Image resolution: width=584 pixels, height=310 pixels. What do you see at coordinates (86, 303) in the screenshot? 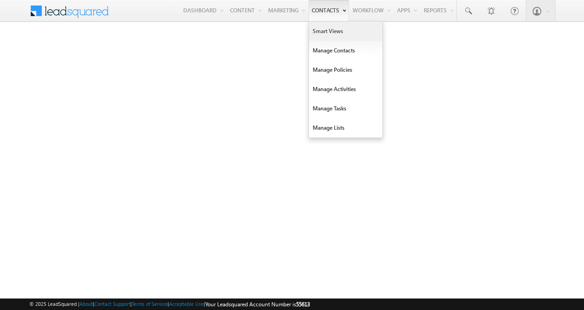
I see `a: About` at bounding box center [86, 303].